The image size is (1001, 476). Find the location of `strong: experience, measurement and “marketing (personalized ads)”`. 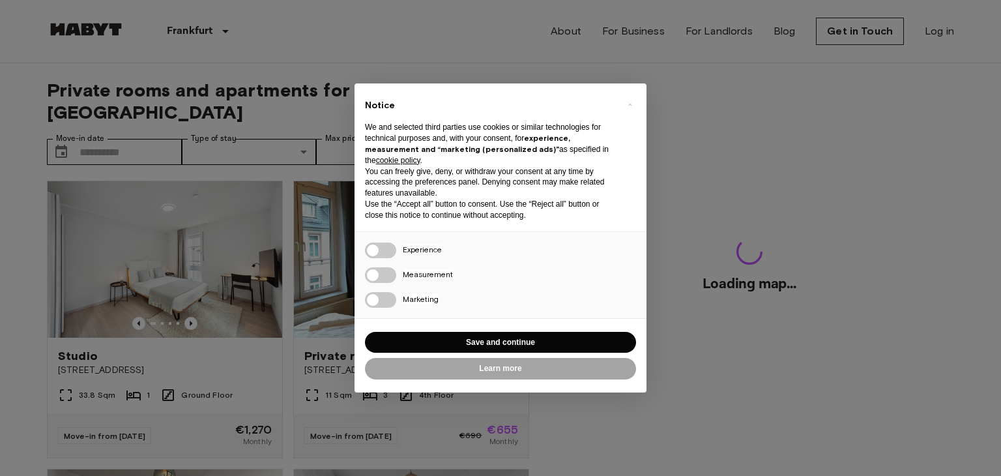

strong: experience, measurement and “marketing (personalized ads)” is located at coordinates (467, 143).